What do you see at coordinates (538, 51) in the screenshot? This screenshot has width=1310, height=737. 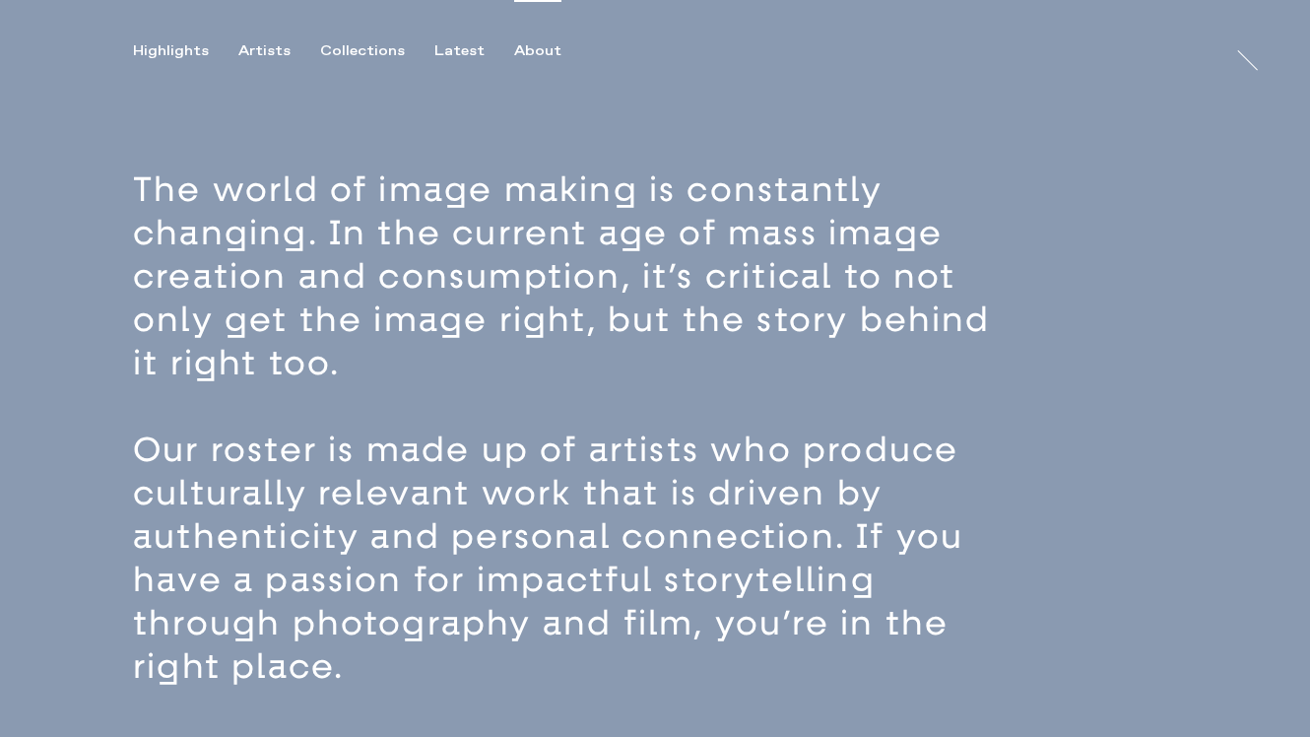 I see `div: About` at bounding box center [538, 51].